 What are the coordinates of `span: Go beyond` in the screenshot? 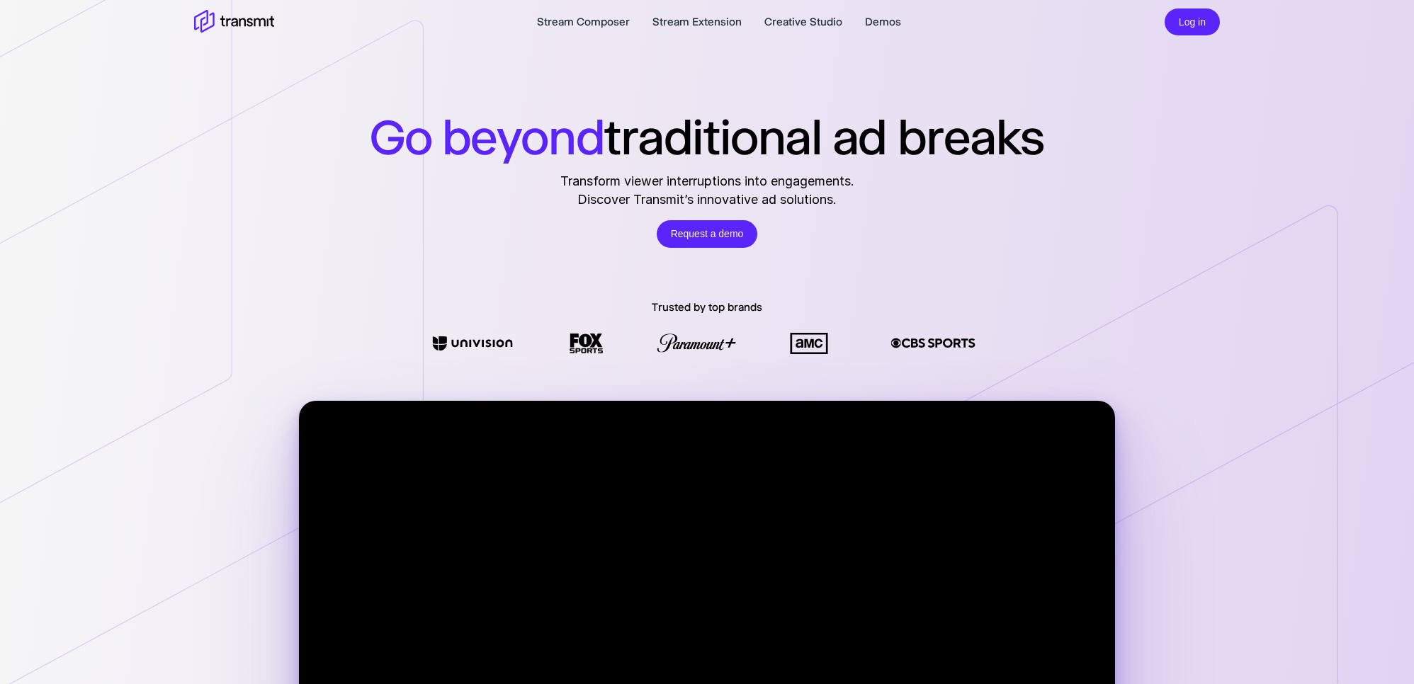 It's located at (487, 137).